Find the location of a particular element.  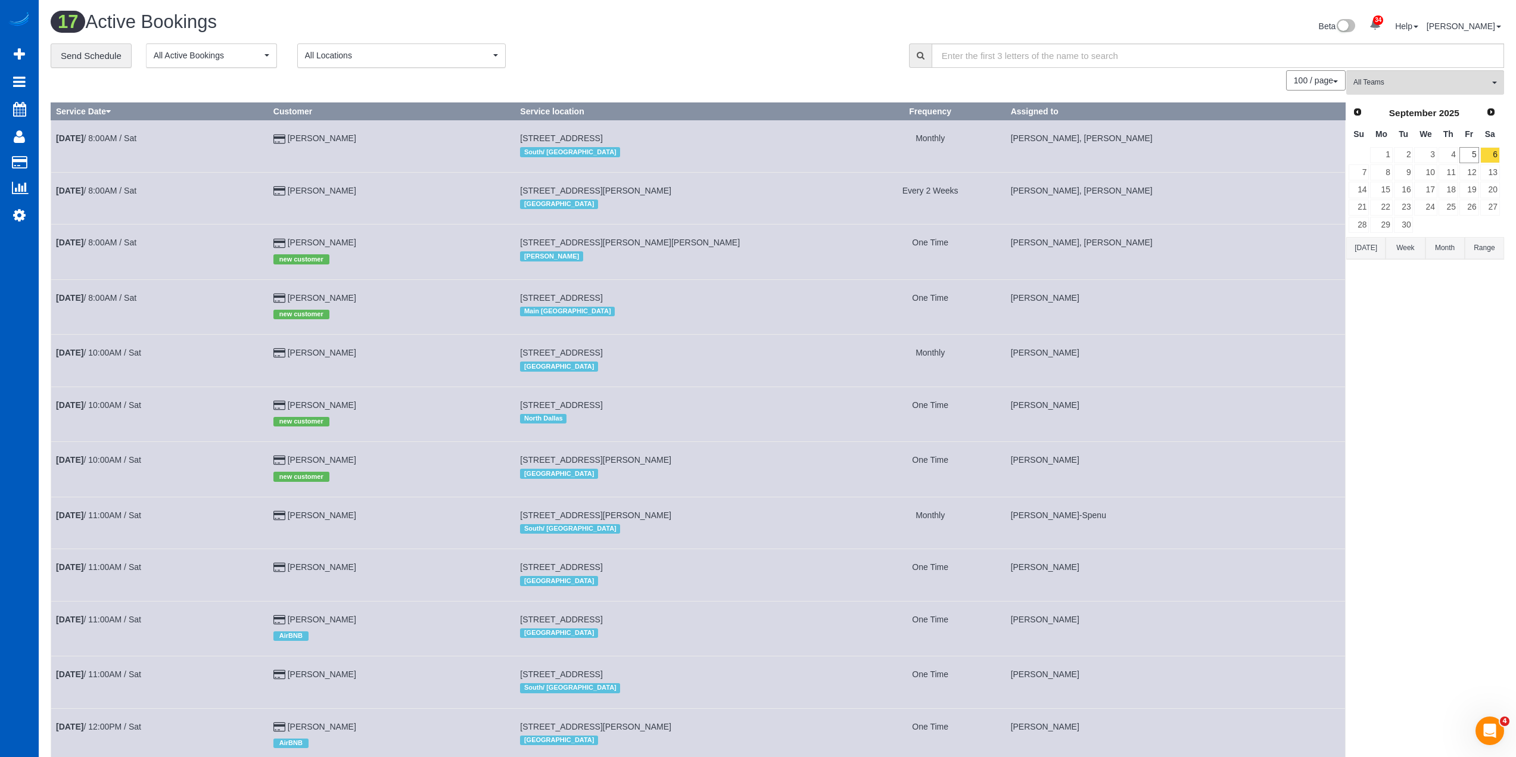

a: 8 is located at coordinates (1381, 172).